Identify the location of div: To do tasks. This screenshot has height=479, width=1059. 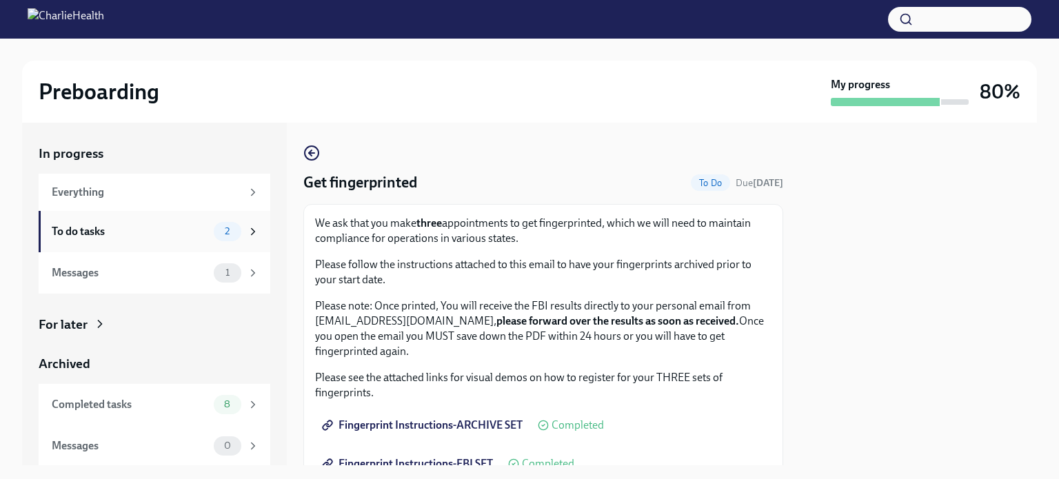
(130, 232).